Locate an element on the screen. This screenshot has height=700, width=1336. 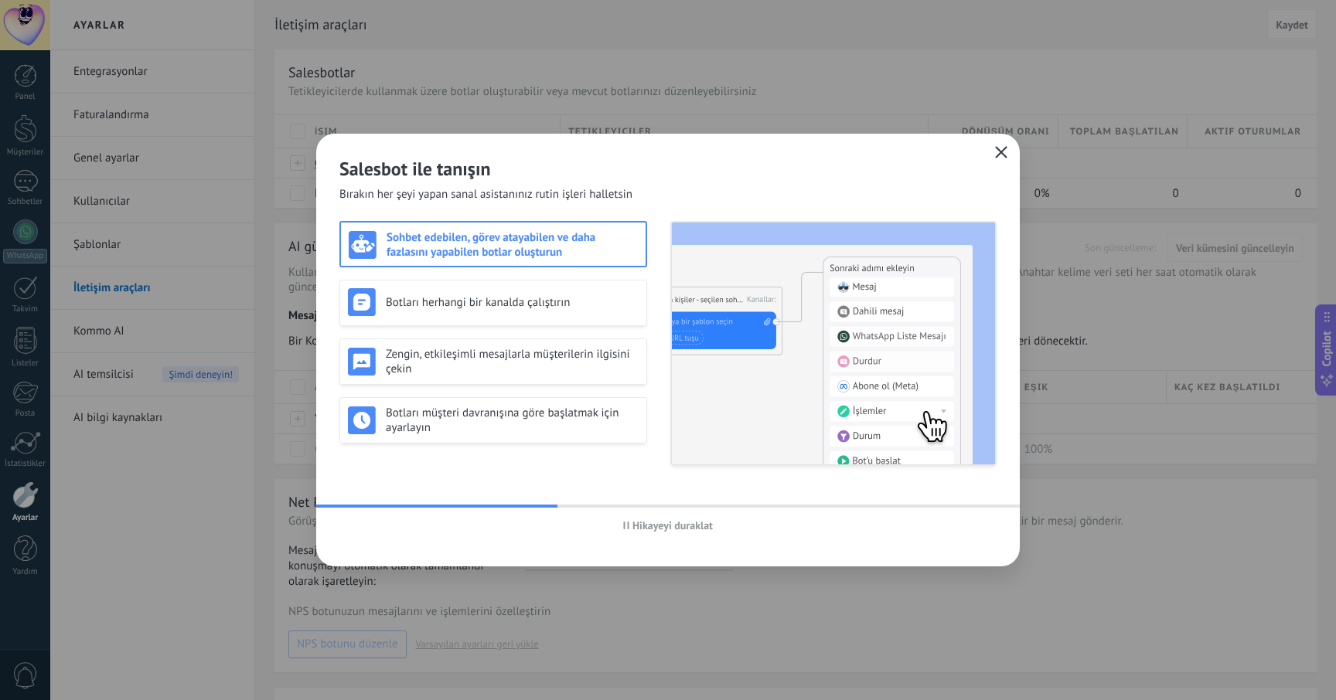
h3: Sohbet edebilen, görev atayabilen ve daha fazlasını yapabilen botlar oluşturun is located at coordinates (512, 245).